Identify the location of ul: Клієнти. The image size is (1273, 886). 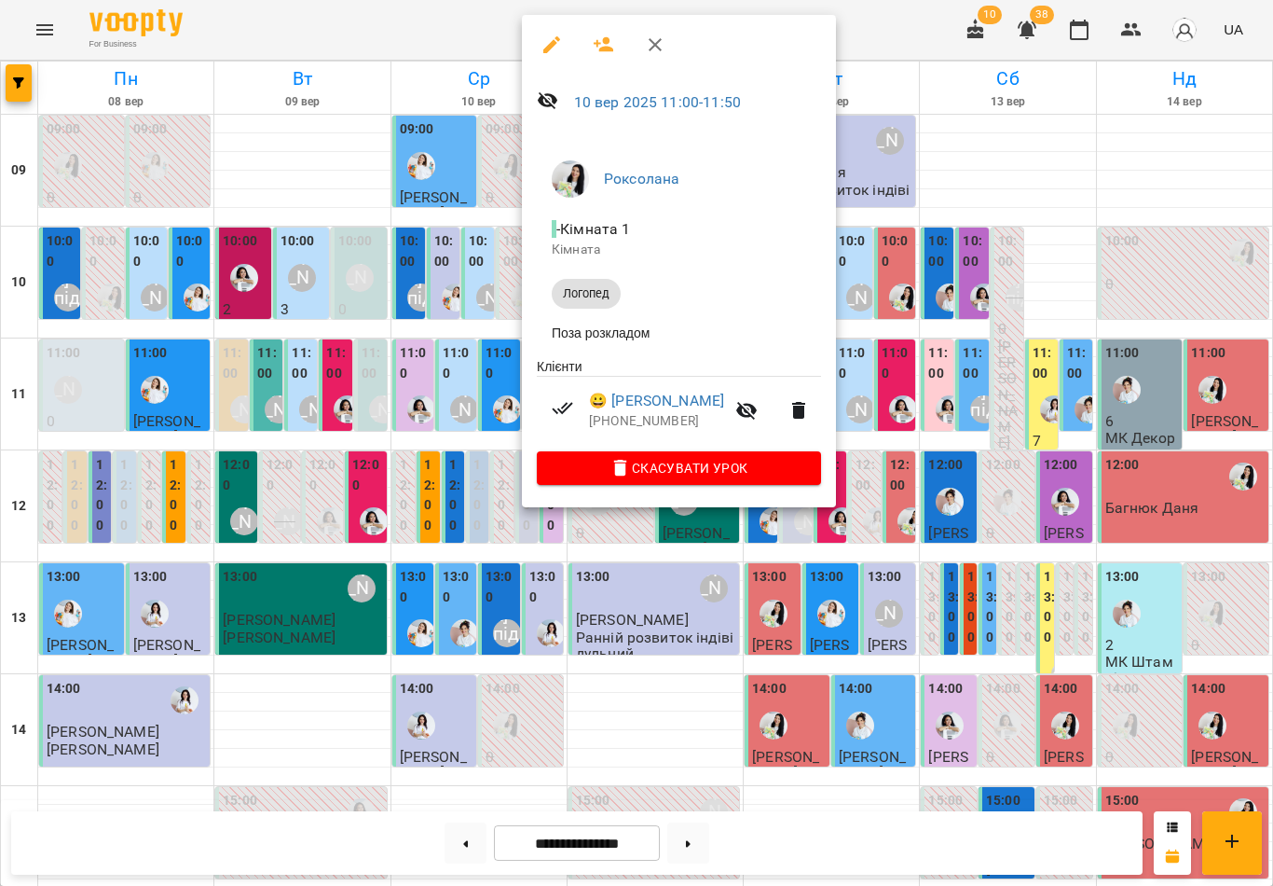
(679, 404).